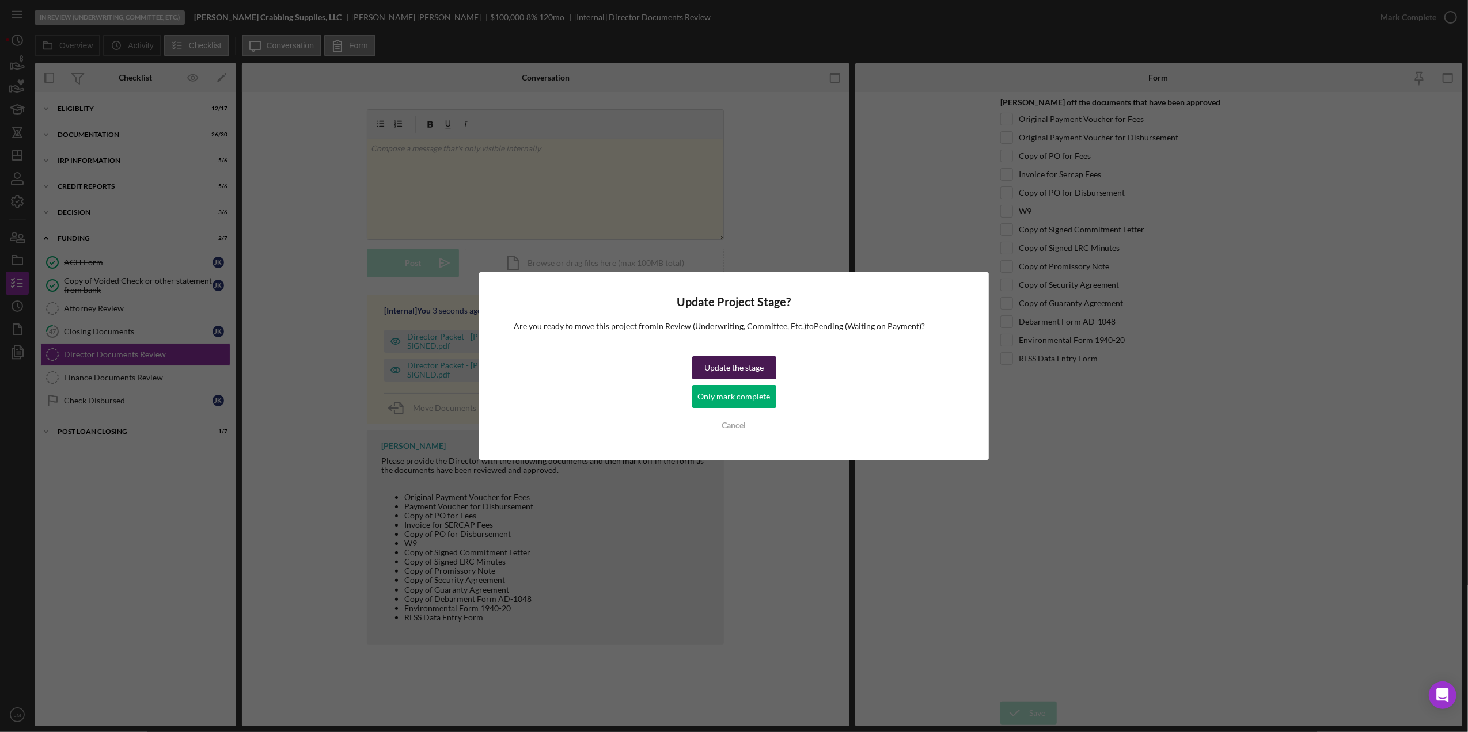  What do you see at coordinates (734, 425) in the screenshot?
I see `div: Cancel` at bounding box center [734, 425].